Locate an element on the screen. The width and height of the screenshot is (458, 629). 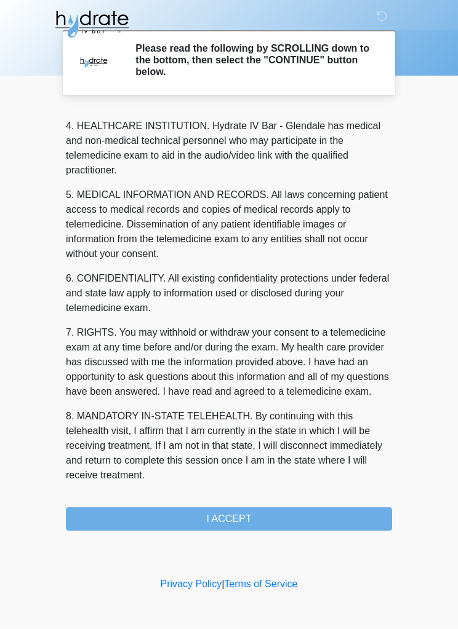
p: 6. CONFIDENTIALITY. All existing confidentiality protections under federal and state law apply to... is located at coordinates (229, 294).